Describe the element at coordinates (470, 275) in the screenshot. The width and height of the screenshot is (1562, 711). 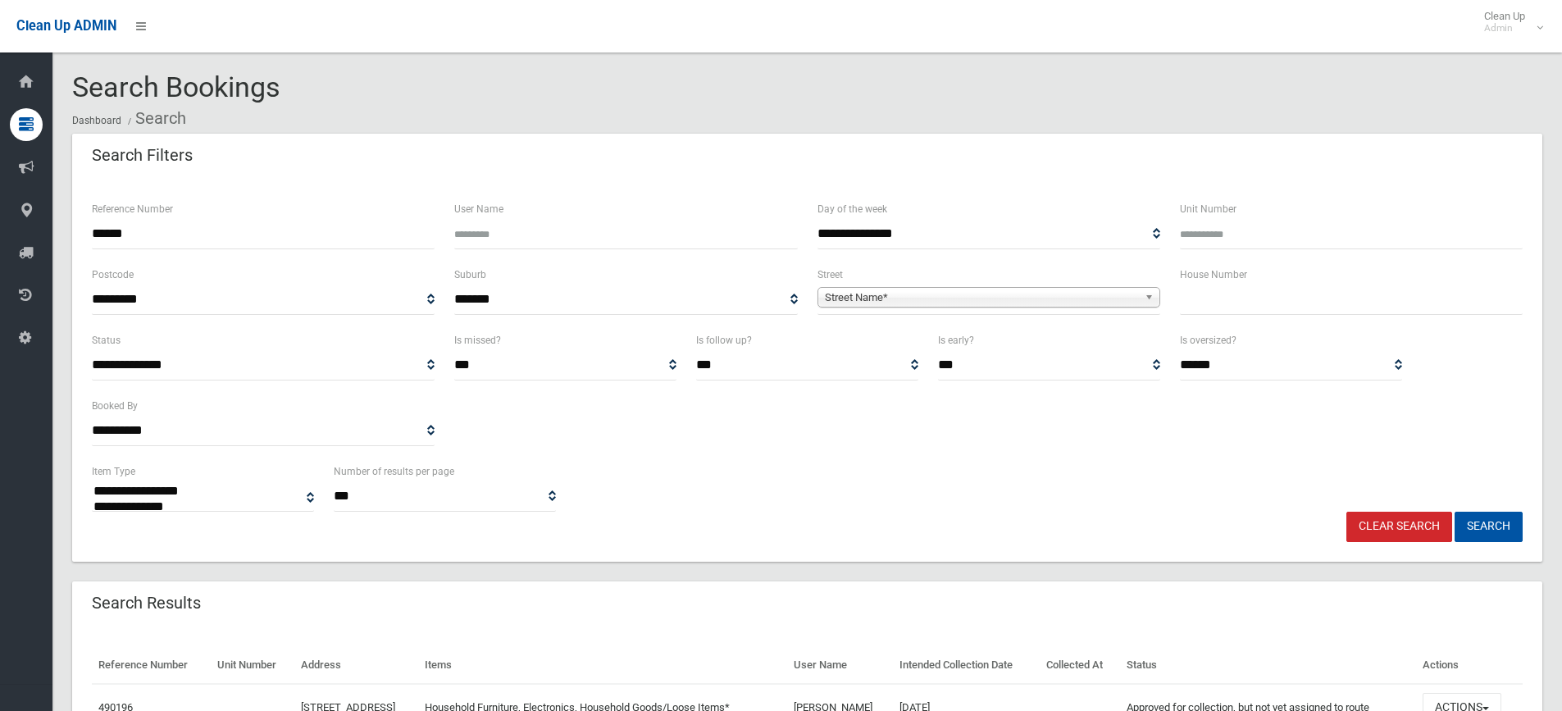
I see `label: Suburb` at that location.